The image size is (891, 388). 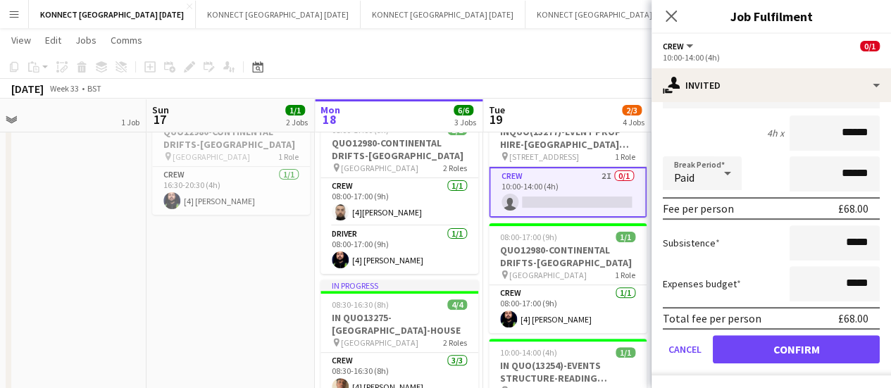 I want to click on div: 3 Jobs, so click(x=465, y=122).